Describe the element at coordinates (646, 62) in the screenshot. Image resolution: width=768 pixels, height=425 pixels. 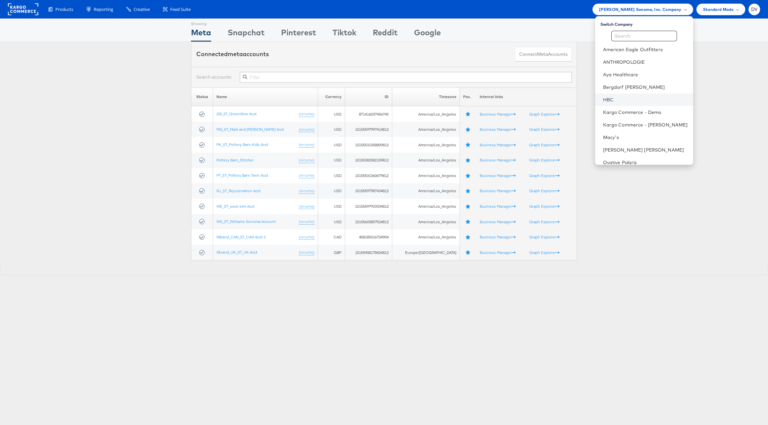
I see `a: ANTHROPOLOGIE` at that location.